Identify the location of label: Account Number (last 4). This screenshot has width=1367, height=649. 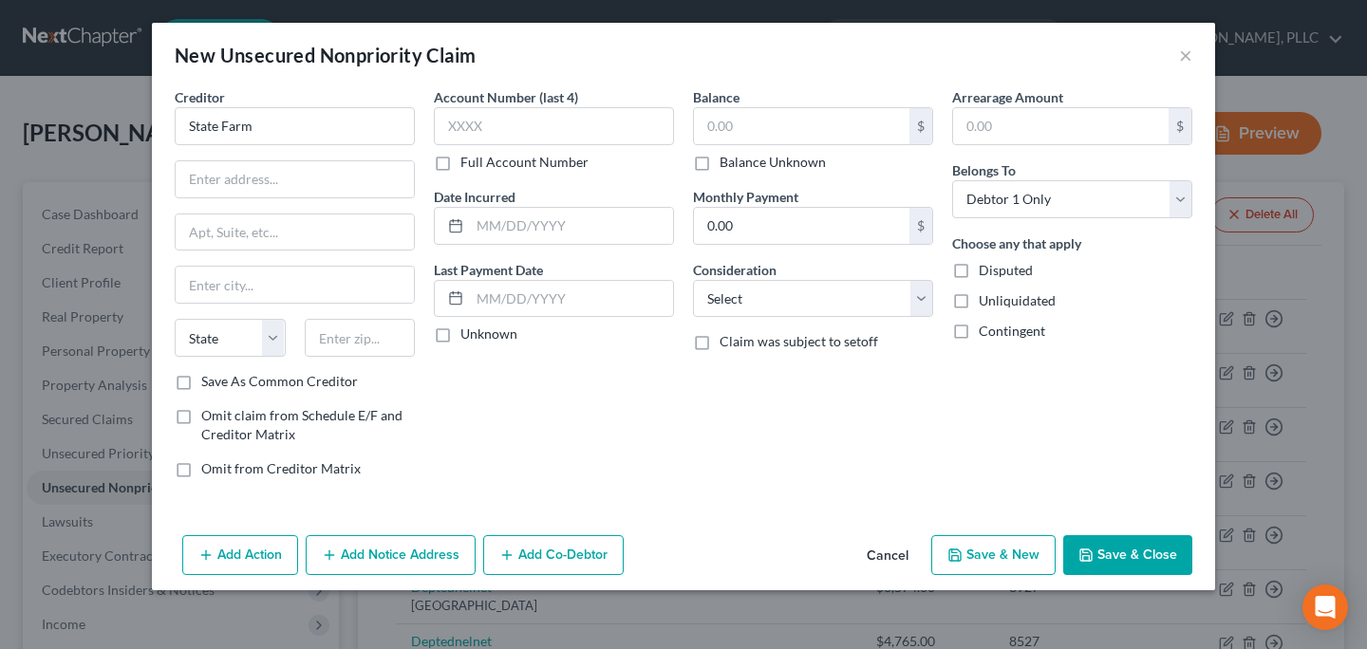
(506, 97).